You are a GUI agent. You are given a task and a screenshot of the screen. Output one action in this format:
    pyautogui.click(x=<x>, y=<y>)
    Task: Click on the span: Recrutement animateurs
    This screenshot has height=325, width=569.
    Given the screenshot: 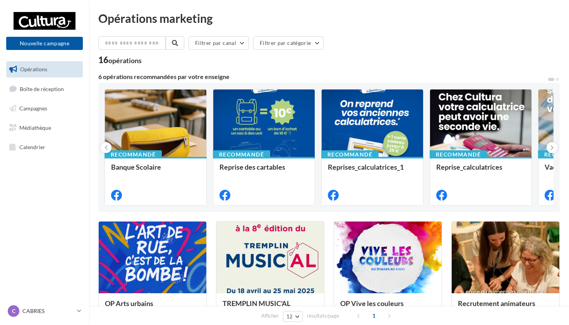 What is the action you would take?
    pyautogui.click(x=496, y=303)
    